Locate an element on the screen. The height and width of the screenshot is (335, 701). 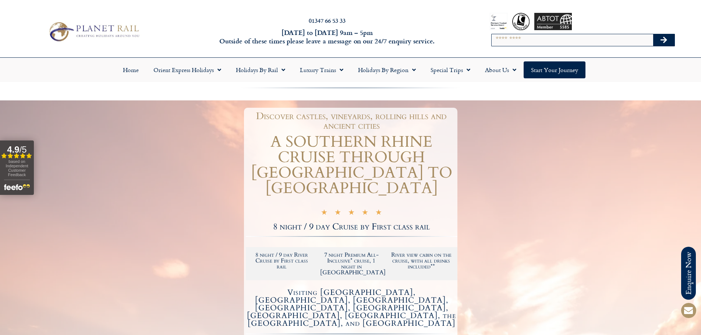
a: Start your Journey is located at coordinates (554, 70).